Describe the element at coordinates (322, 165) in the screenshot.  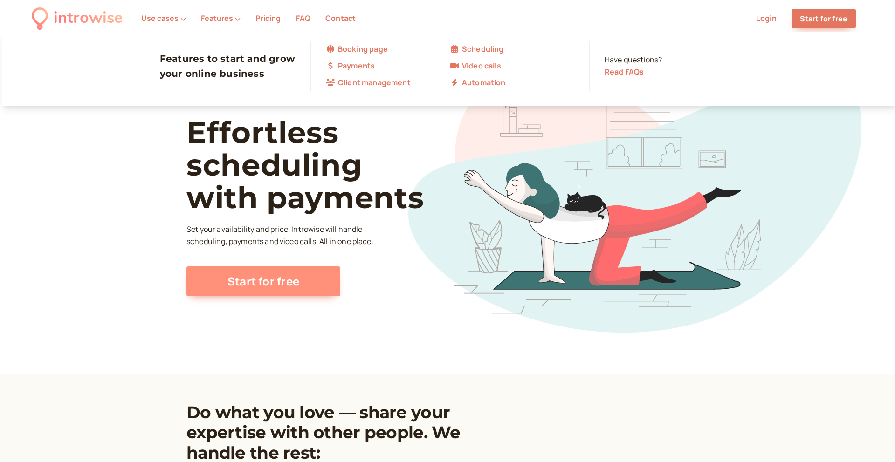
I see `h1: Effortless scheduling with payments` at that location.